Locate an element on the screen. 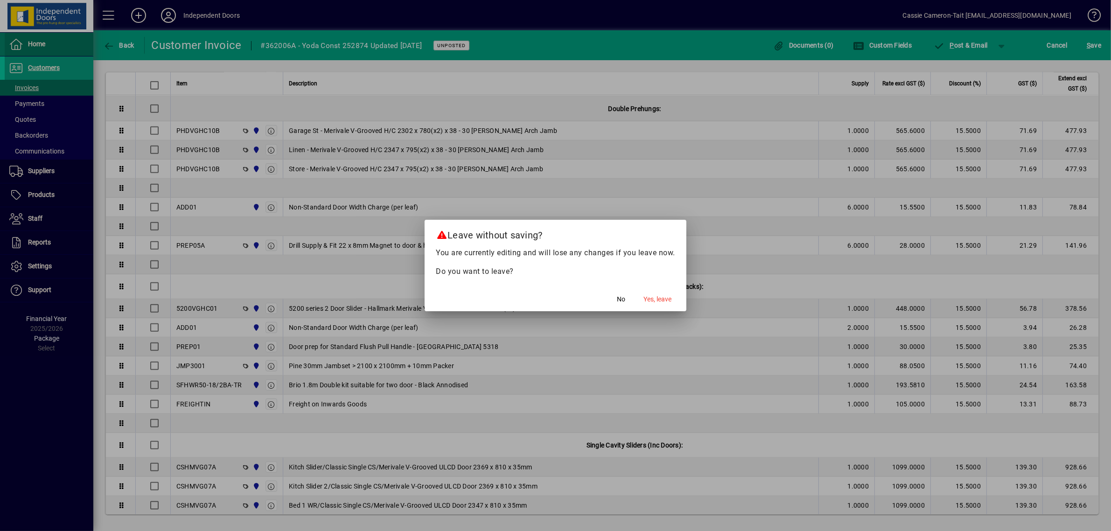 This screenshot has height=531, width=1111. span: Yes, leave is located at coordinates (657, 299).